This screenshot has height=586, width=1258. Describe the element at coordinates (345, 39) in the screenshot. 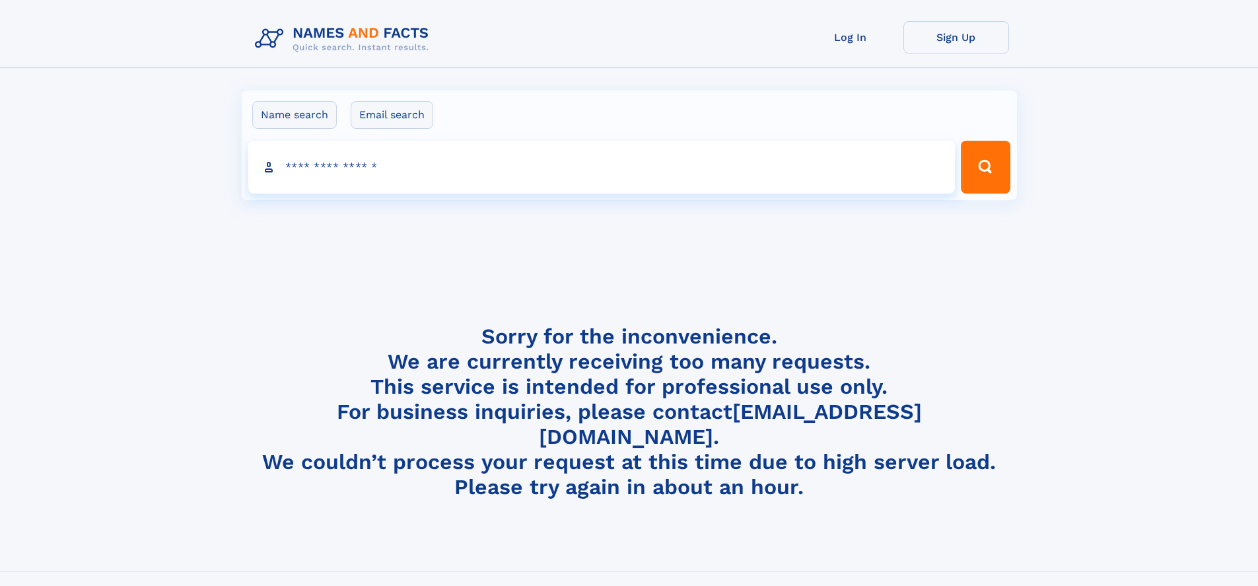

I see `img: Logo Names and Facts` at that location.